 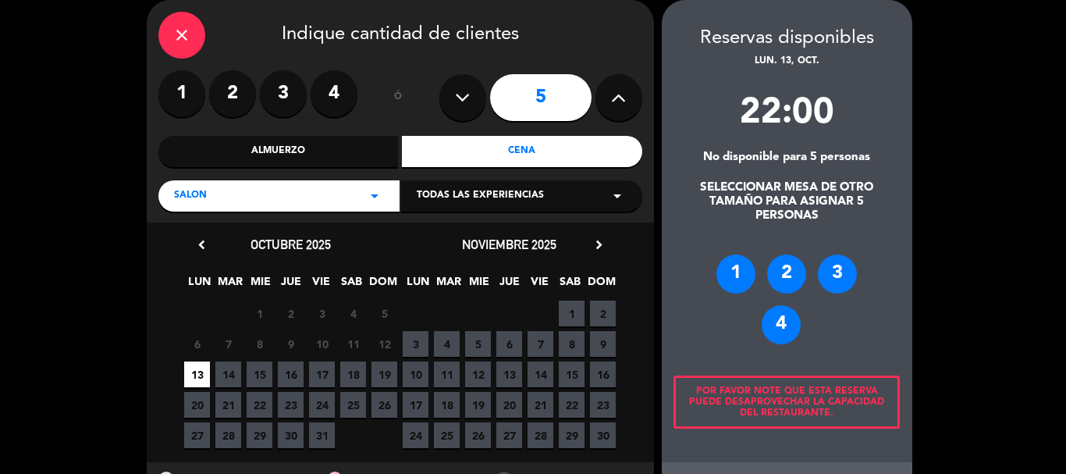 I want to click on div: ó, so click(x=398, y=98).